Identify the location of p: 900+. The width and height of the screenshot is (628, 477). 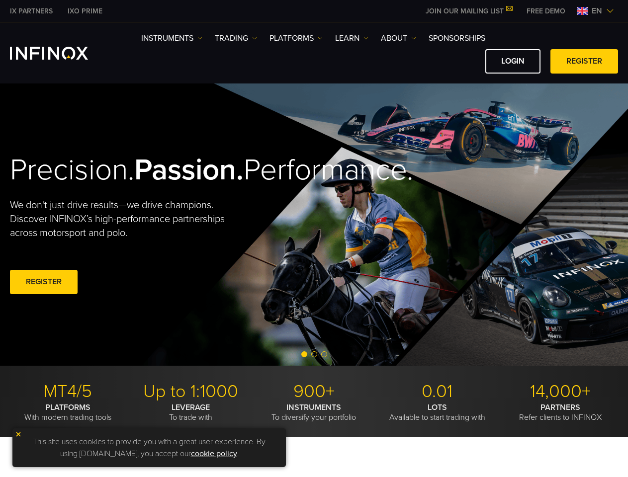
(314, 392).